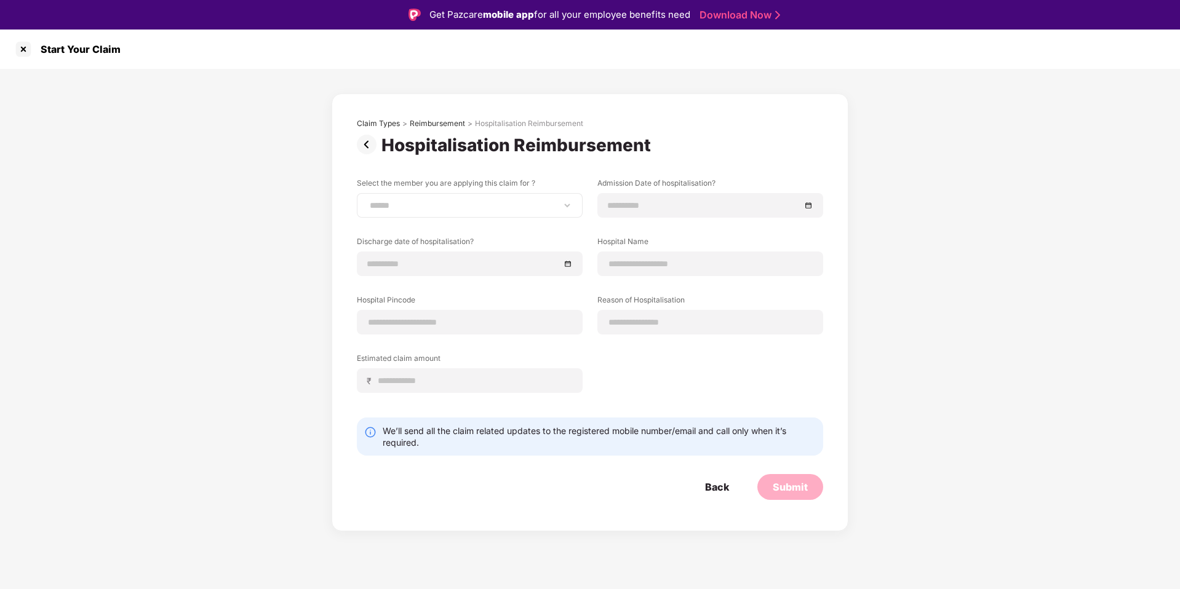  What do you see at coordinates (790, 487) in the screenshot?
I see `div: Submit` at bounding box center [790, 487].